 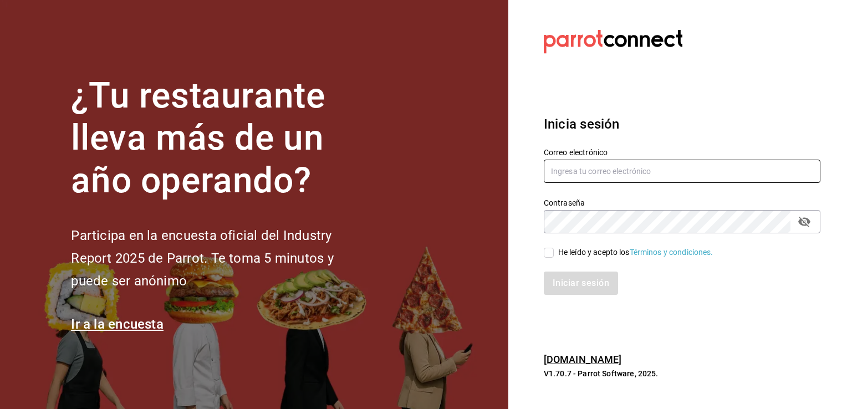 What do you see at coordinates (221, 258) in the screenshot?
I see `h2: Participa en la encuesta oficial del Industry Report 2025 de Parrot. Te toma 5 minutos y puede se...` at bounding box center [221, 258].